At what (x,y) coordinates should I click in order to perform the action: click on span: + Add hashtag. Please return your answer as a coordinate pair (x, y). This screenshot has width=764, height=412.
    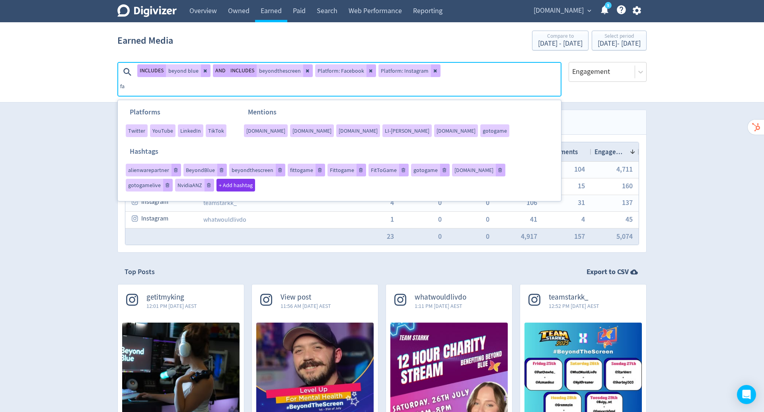
    Looking at the image, I should click on (235, 185).